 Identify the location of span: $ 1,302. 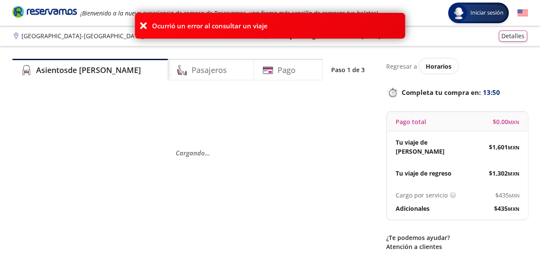
(504, 173).